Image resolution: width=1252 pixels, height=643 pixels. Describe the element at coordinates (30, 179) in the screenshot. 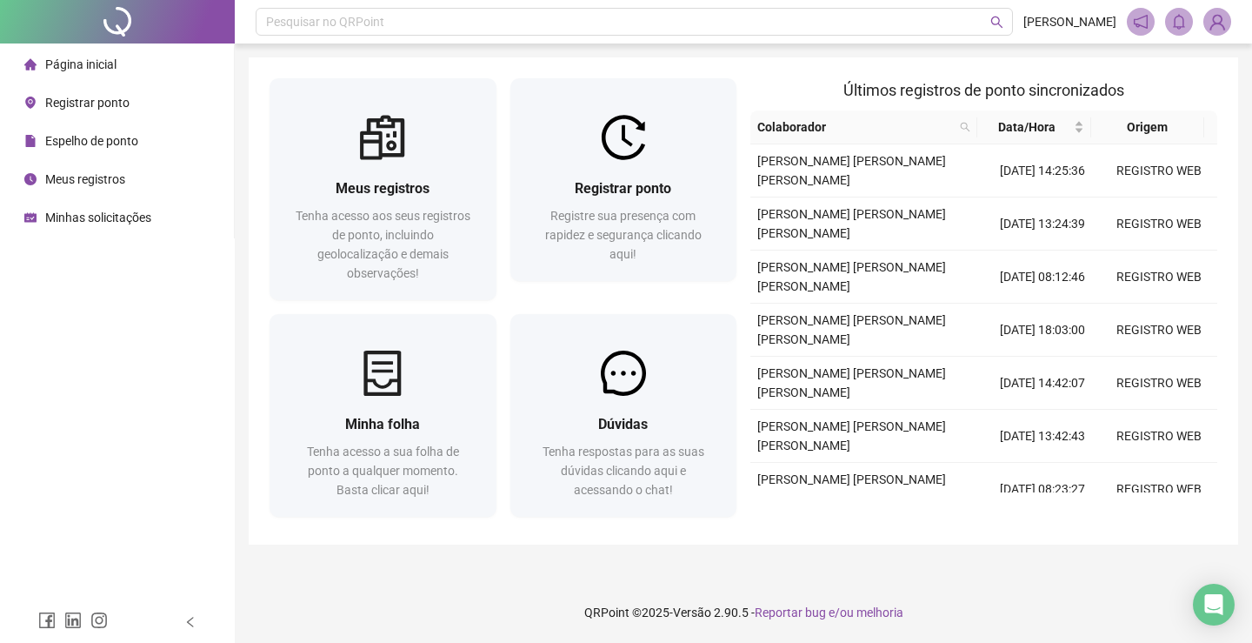

I see `span: clock-circle` at that location.